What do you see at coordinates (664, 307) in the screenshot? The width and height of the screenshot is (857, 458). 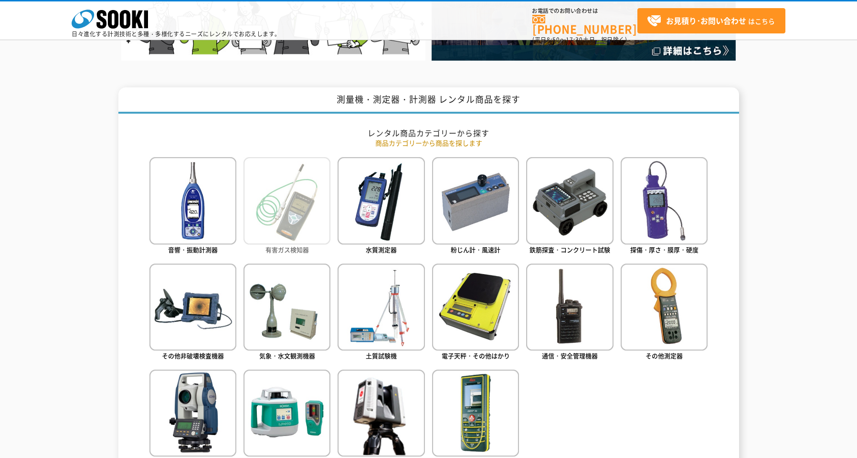 I see `img: その他測定器` at bounding box center [664, 307].